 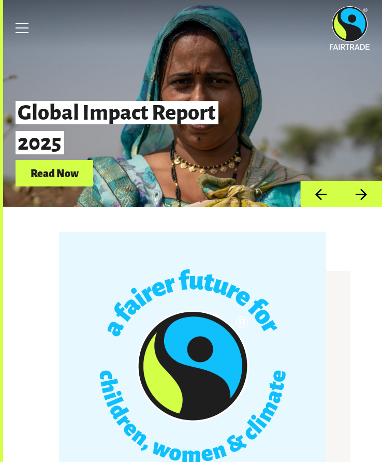 I want to click on img: Fairtrade Australia New Zealand logo, so click(x=350, y=28).